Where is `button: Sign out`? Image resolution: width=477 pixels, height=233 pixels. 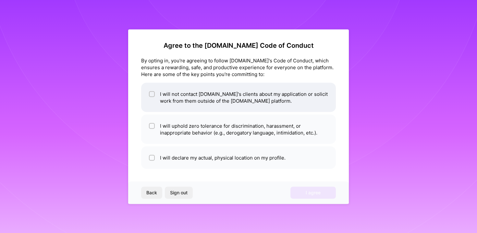 button: Sign out is located at coordinates (179, 193).